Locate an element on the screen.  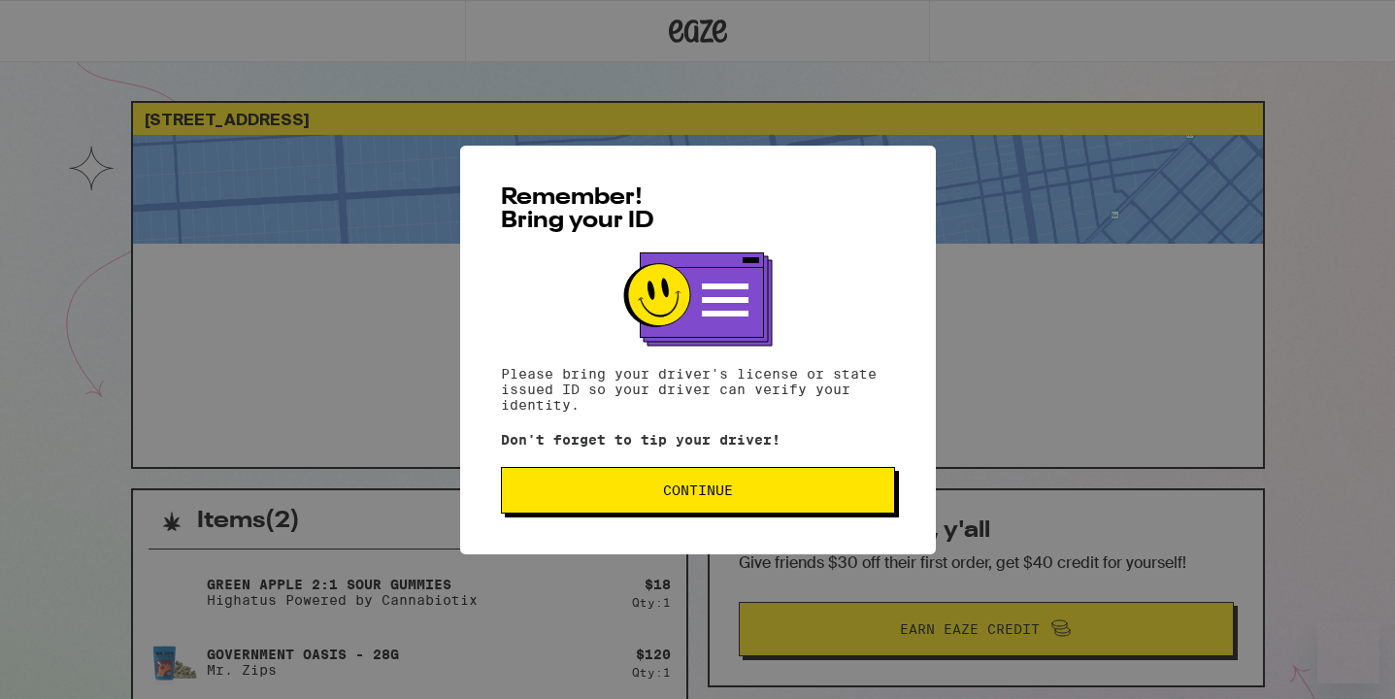
p: Don't forget to tip your driver! is located at coordinates (698, 440).